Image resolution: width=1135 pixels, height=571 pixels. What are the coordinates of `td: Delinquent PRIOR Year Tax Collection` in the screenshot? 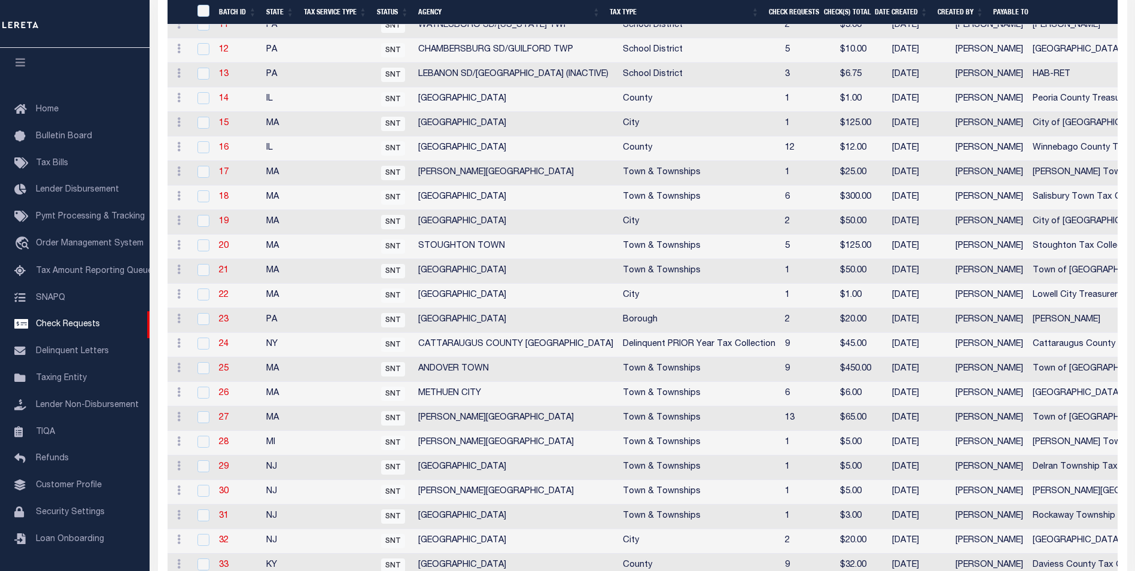 It's located at (699, 345).